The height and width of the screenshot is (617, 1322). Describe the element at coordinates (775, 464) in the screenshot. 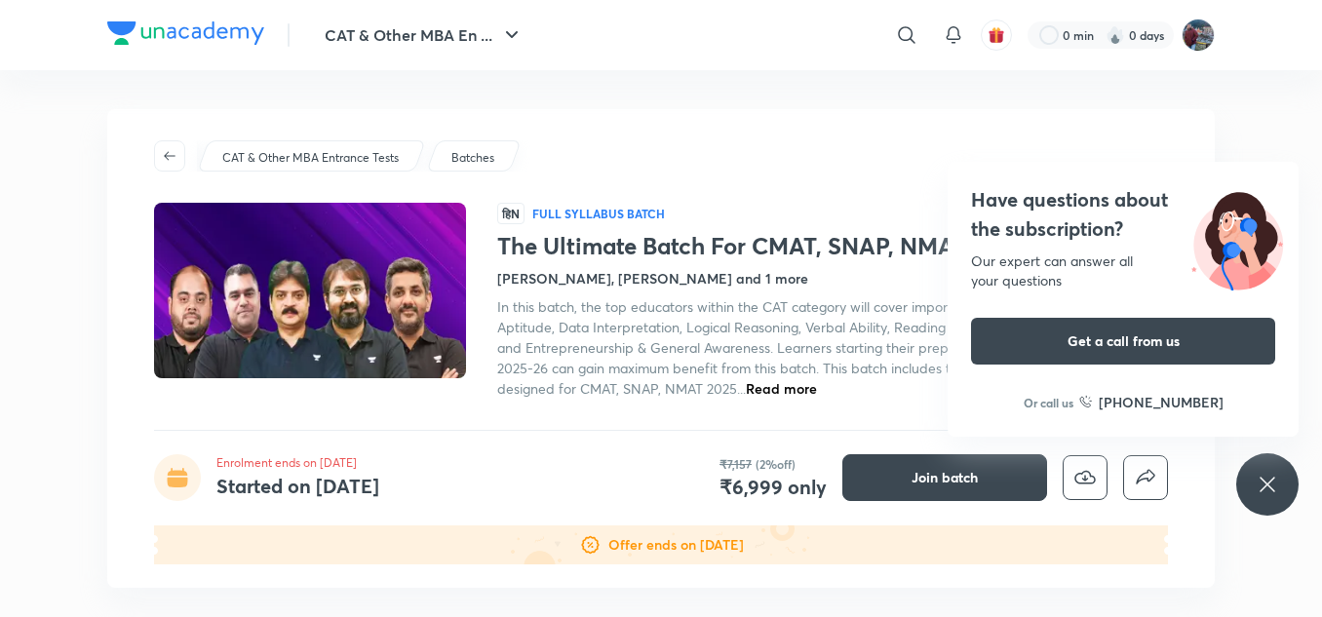

I see `p: (2%off)` at that location.